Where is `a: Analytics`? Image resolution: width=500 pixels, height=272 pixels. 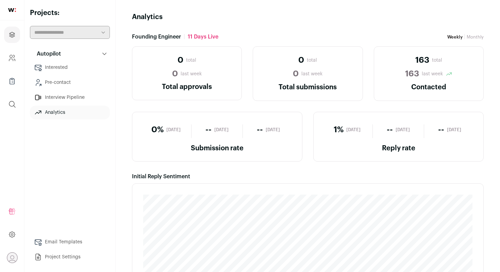 a: Analytics is located at coordinates (70, 112).